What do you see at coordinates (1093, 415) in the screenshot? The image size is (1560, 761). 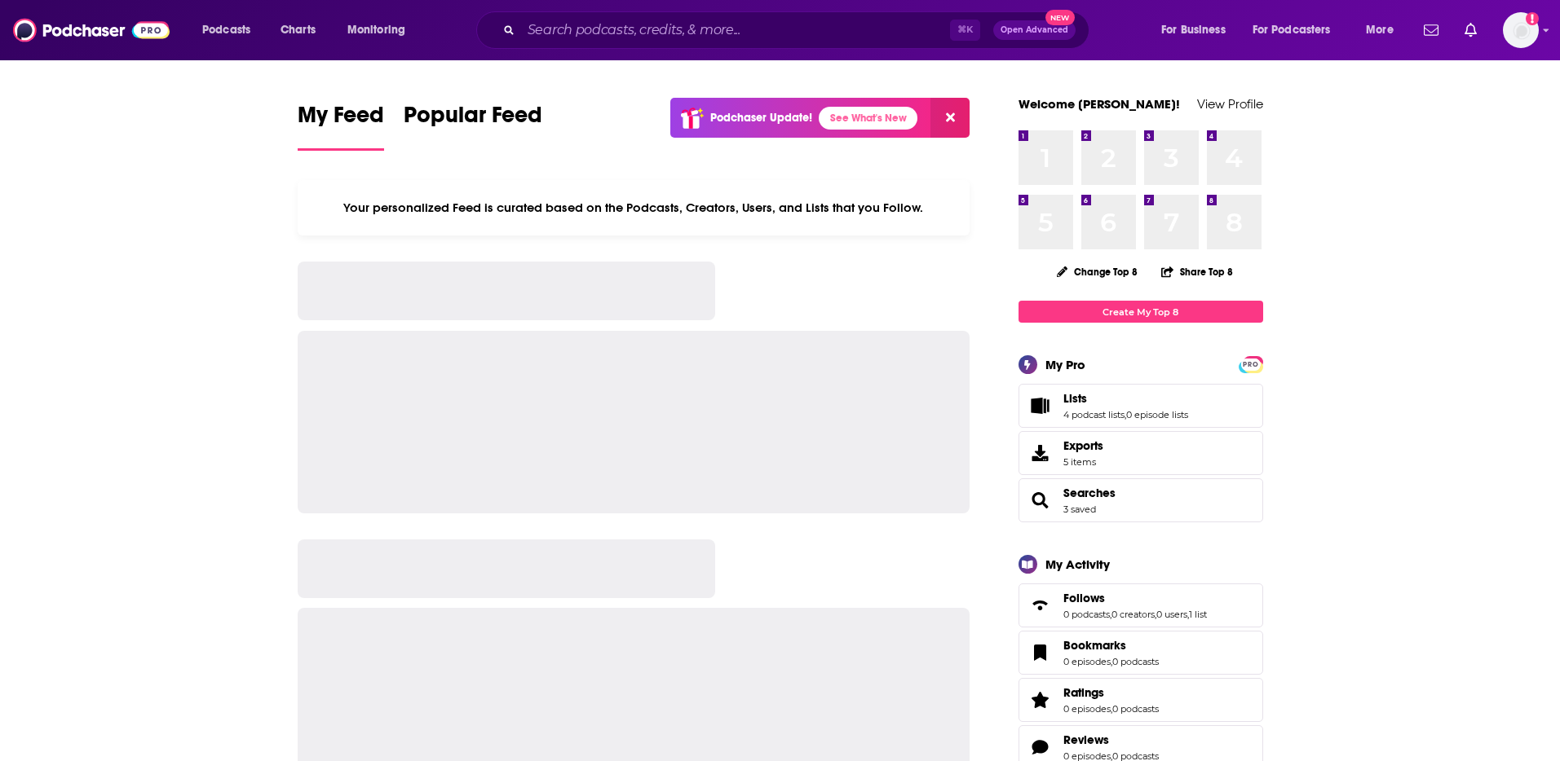 I see `a: 4 podcast lists` at bounding box center [1093, 415].